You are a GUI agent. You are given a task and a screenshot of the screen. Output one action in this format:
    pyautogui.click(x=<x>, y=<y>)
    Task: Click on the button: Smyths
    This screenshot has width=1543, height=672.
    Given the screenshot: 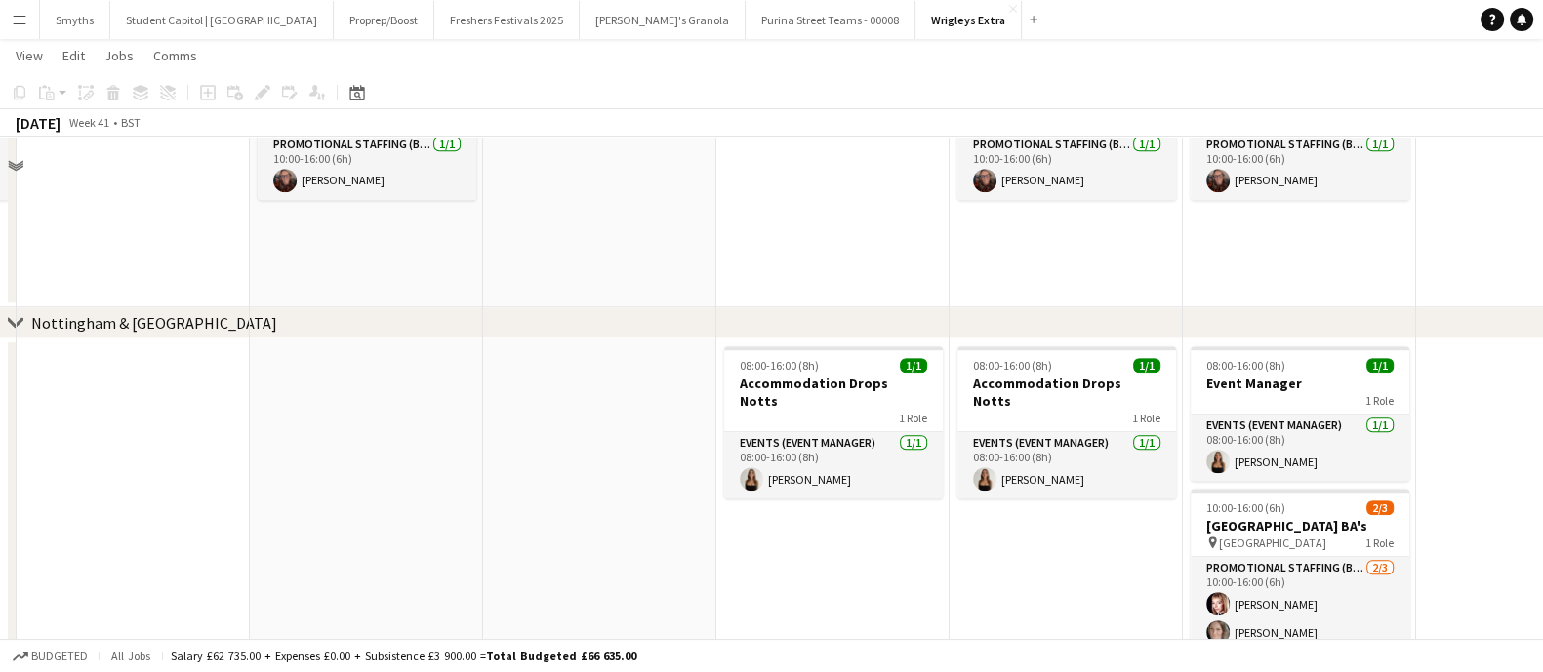 What is the action you would take?
    pyautogui.click(x=75, y=20)
    